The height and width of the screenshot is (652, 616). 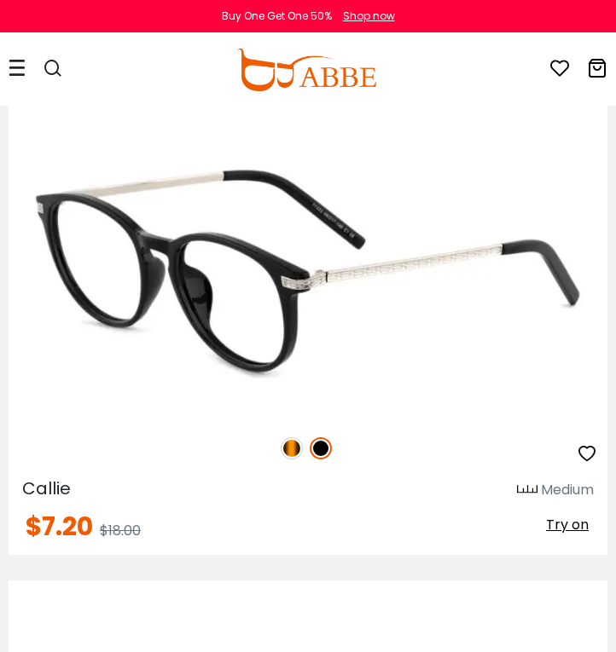 I want to click on div: Buy One Get One 50%, so click(x=276, y=16).